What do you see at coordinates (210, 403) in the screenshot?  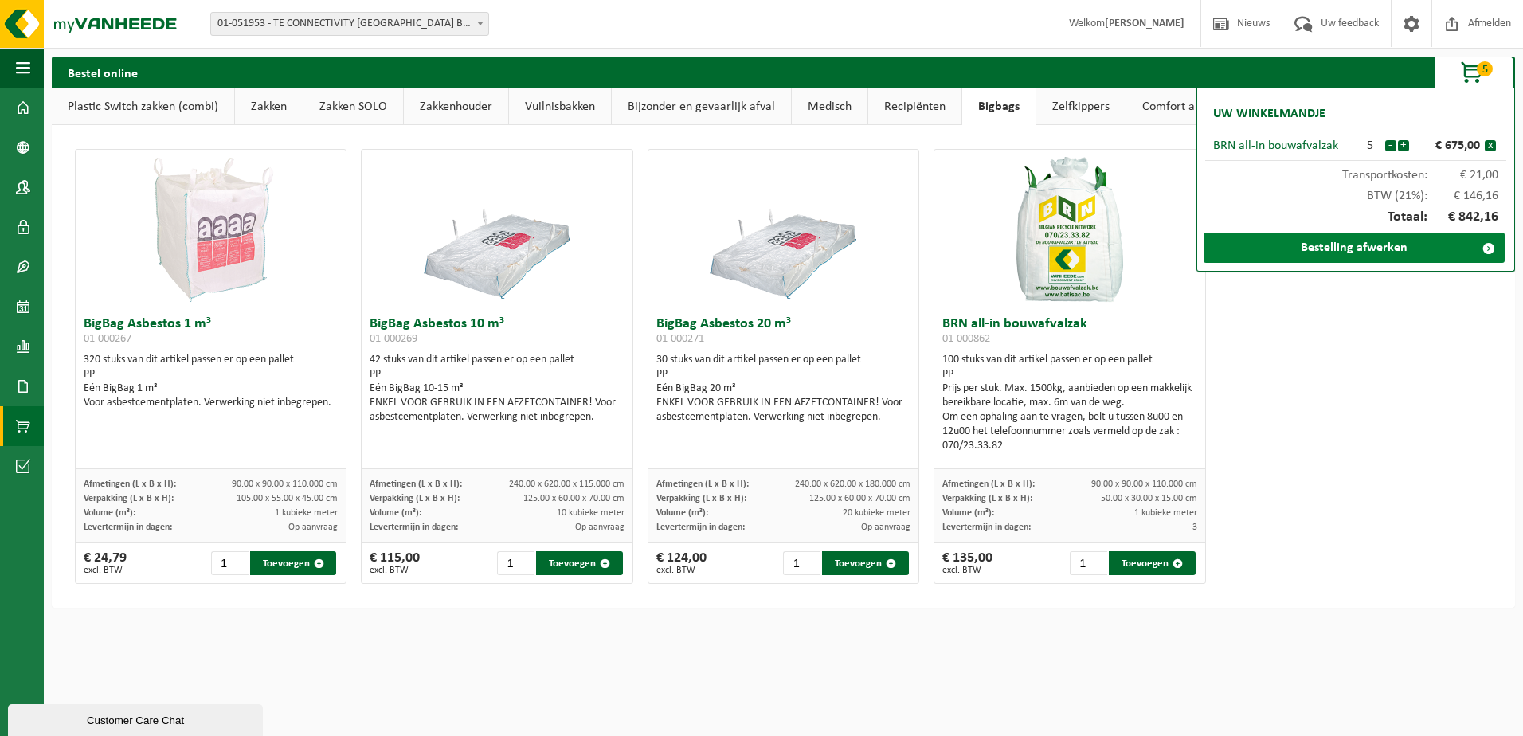 I see `div: Voor asbestcementplaten. Verwerking niet inbegrepen.` at bounding box center [210, 403].